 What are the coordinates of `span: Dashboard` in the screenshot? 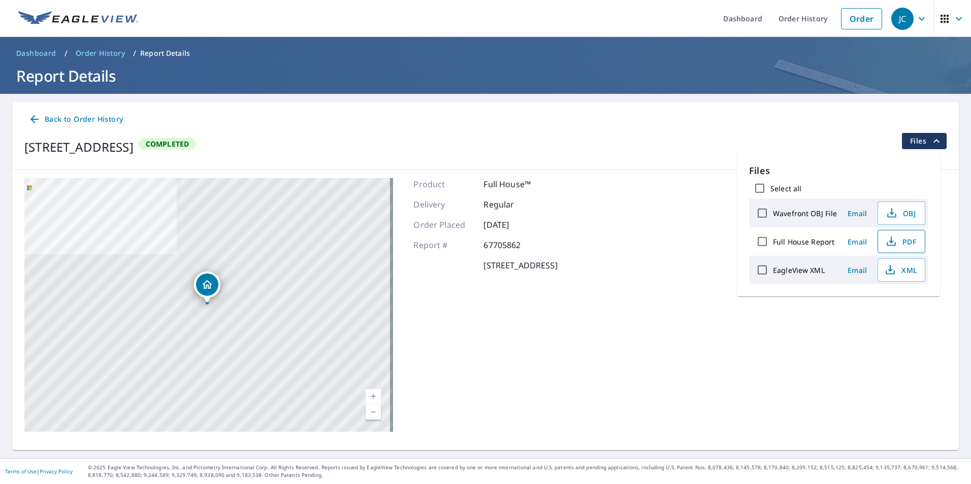 It's located at (36, 53).